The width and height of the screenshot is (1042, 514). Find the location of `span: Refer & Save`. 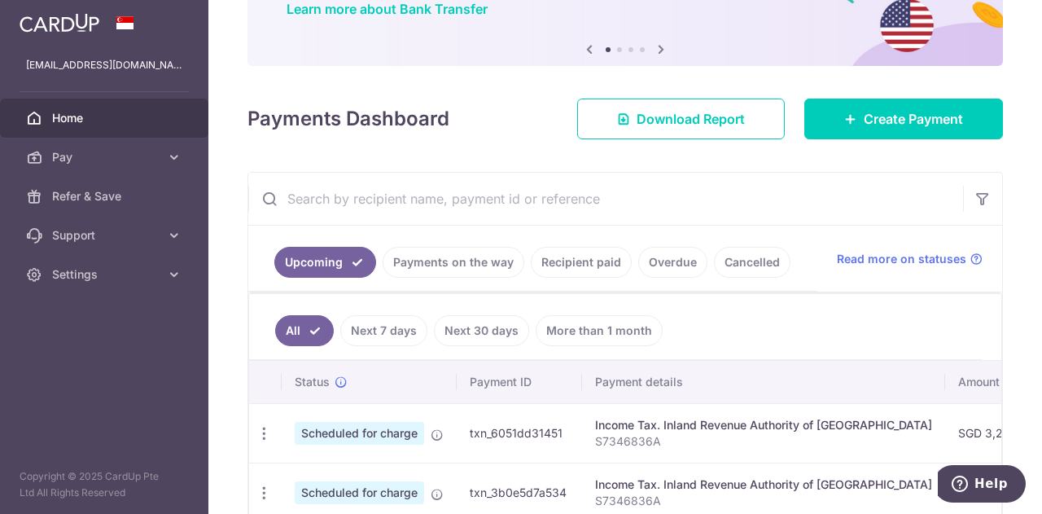

span: Refer & Save is located at coordinates (106, 196).